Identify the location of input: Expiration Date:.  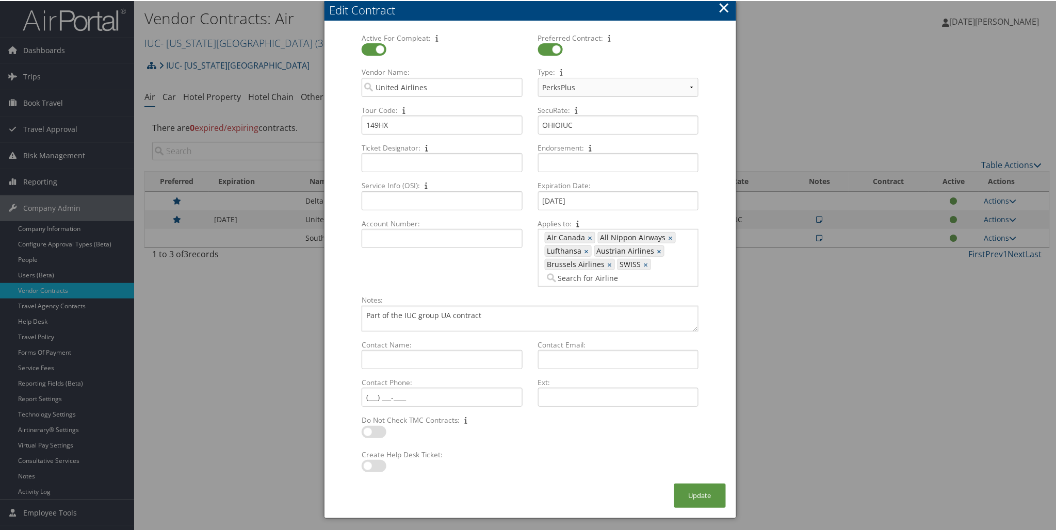
(618, 200).